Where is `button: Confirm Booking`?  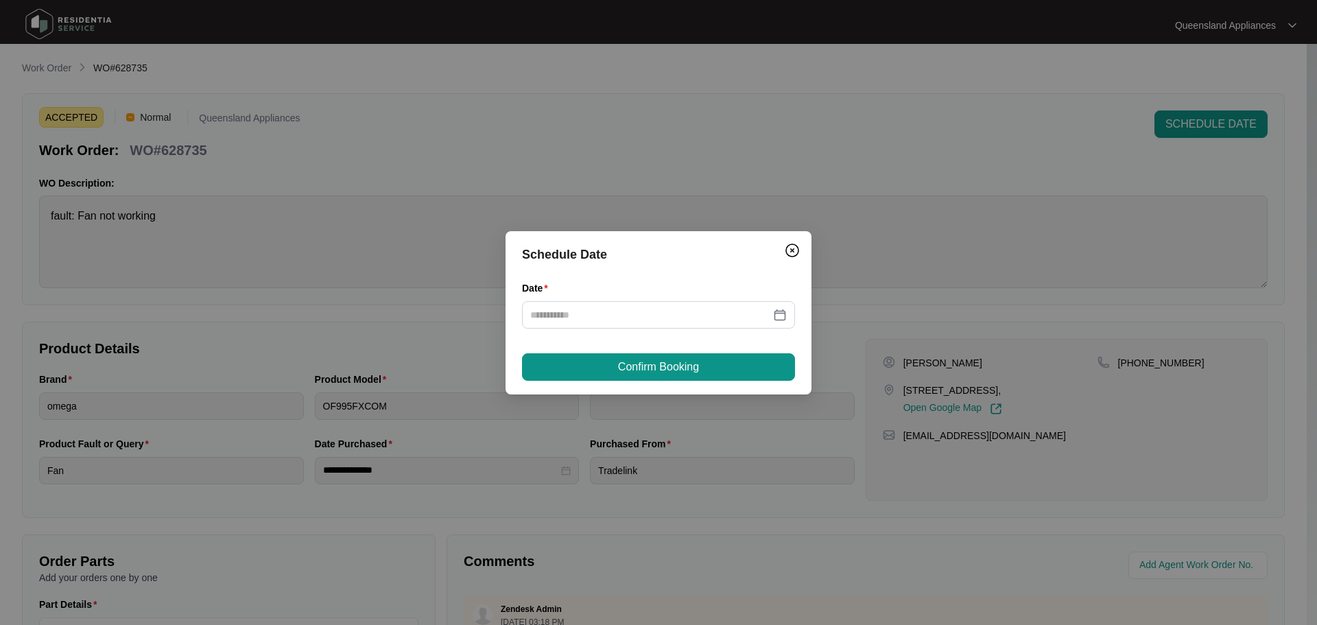 button: Confirm Booking is located at coordinates (659, 367).